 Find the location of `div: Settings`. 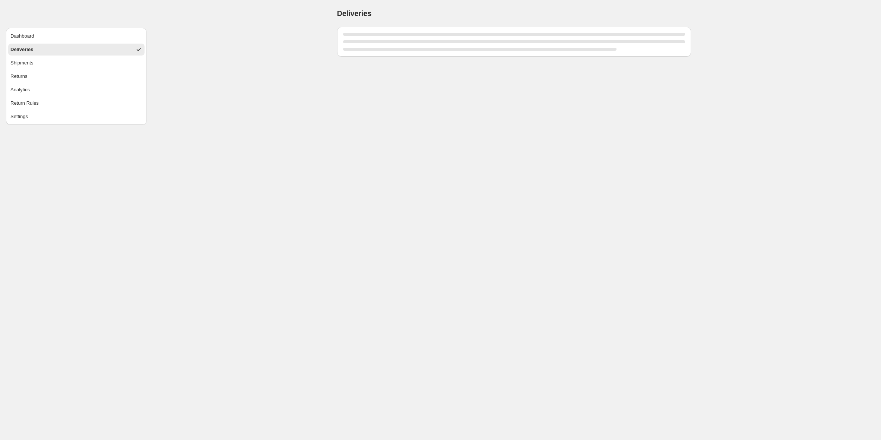

div: Settings is located at coordinates (19, 117).